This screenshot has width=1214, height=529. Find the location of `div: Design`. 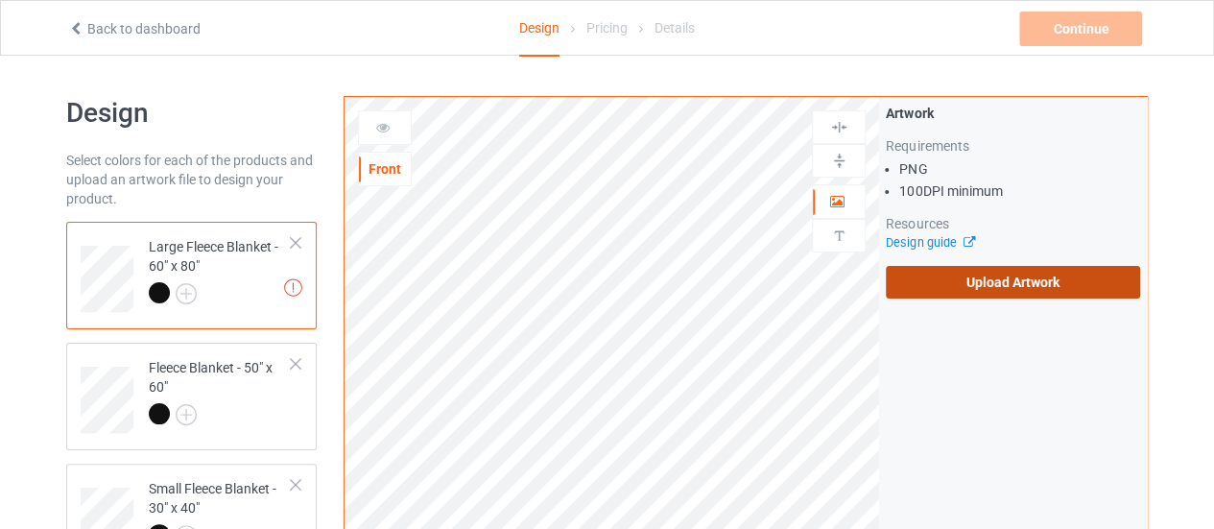

div: Design is located at coordinates (539, 29).